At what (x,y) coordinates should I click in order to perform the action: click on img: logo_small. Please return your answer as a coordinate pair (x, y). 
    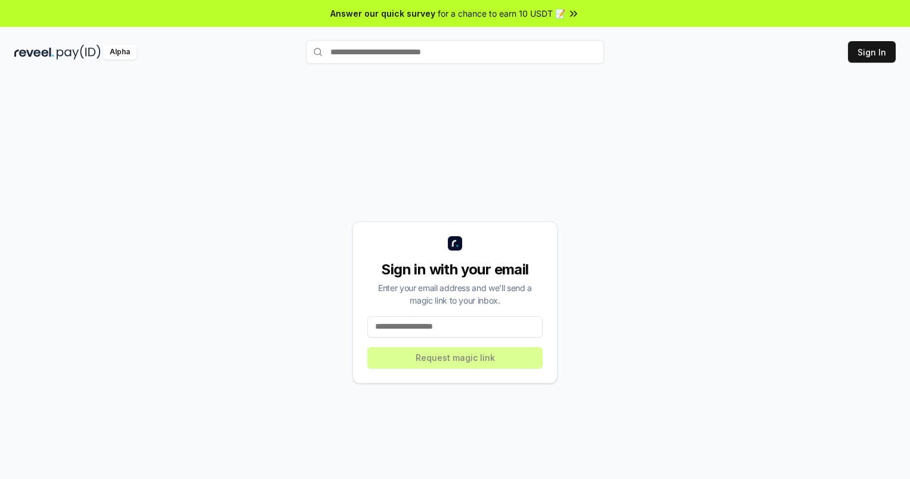
    Looking at the image, I should click on (455, 243).